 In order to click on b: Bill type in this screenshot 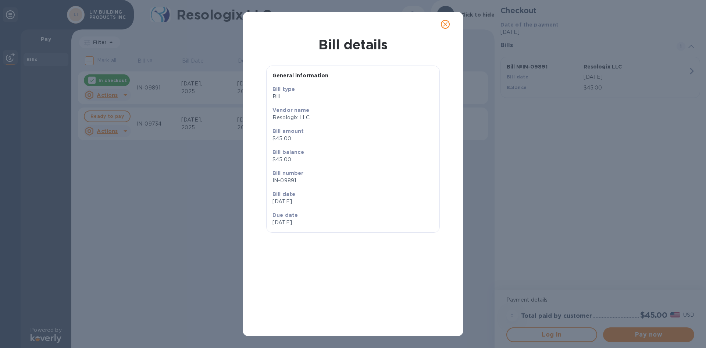, I will do `click(284, 89)`.